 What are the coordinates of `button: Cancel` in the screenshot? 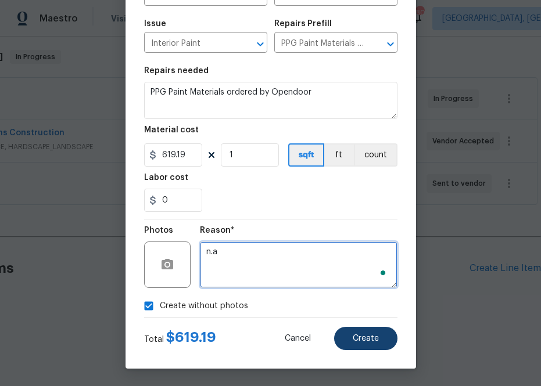 It's located at (297, 339).